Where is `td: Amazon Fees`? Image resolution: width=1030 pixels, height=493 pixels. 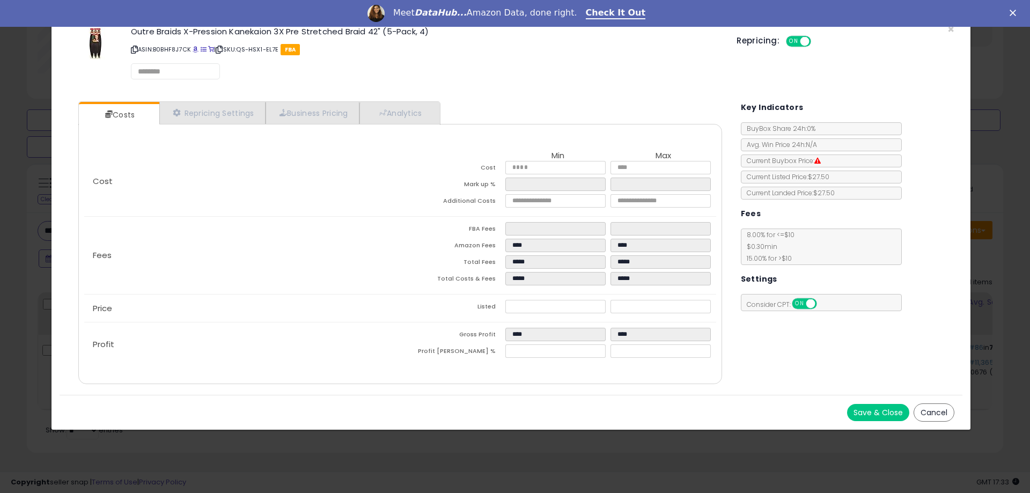
td: Amazon Fees is located at coordinates (453, 247).